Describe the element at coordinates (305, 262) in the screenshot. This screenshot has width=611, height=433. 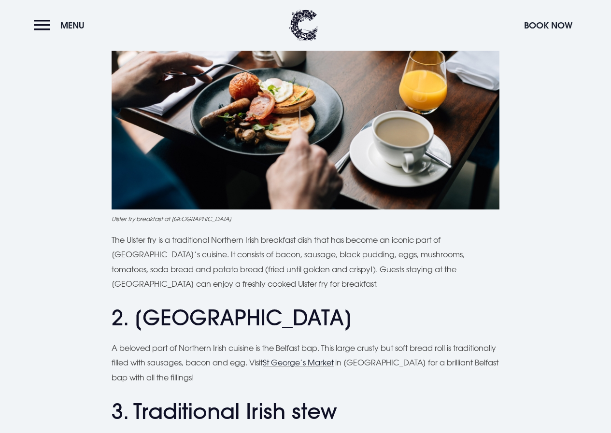
I see `p: The Ulster fry is a traditional Northern Irish breakfast dish that has become an iconic part of [...` at that location.